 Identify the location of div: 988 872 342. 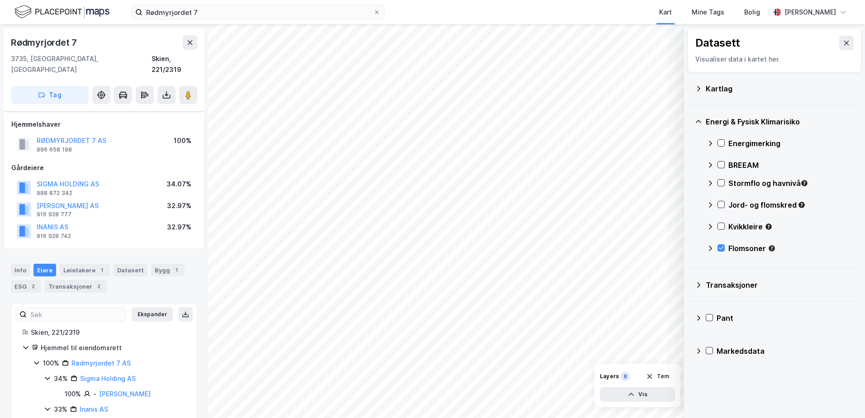
(54, 193).